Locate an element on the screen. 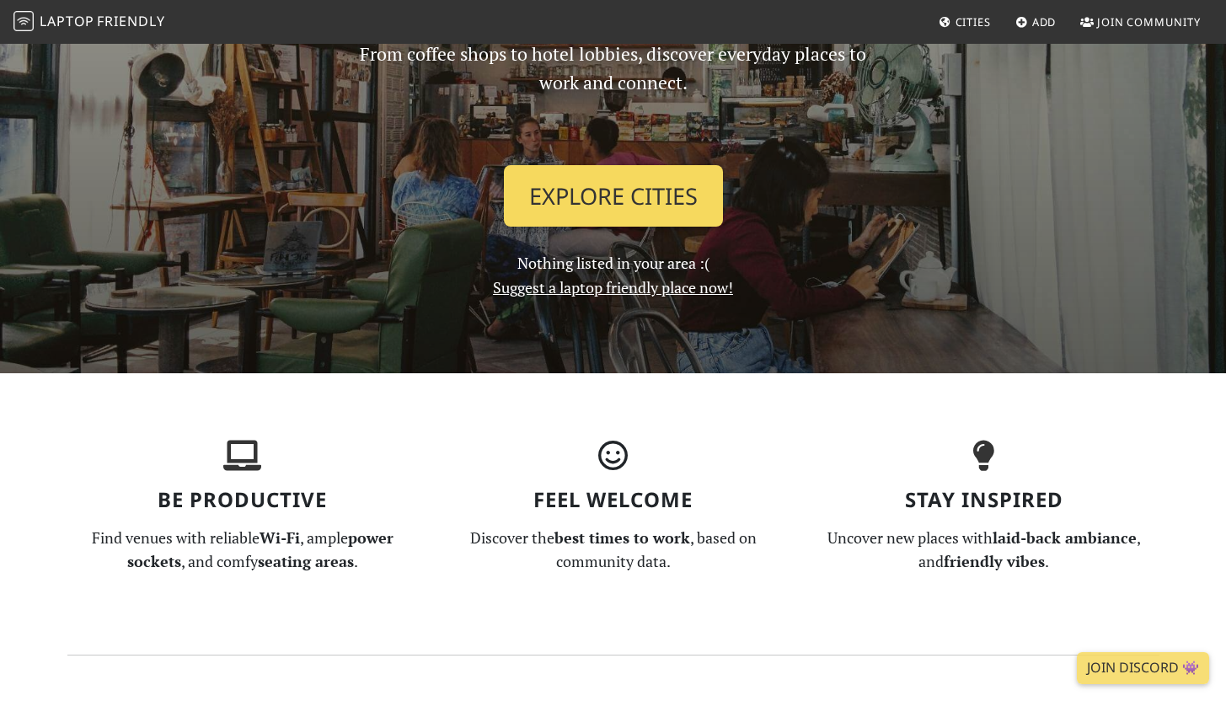  a: Explore Cities is located at coordinates (613, 196).